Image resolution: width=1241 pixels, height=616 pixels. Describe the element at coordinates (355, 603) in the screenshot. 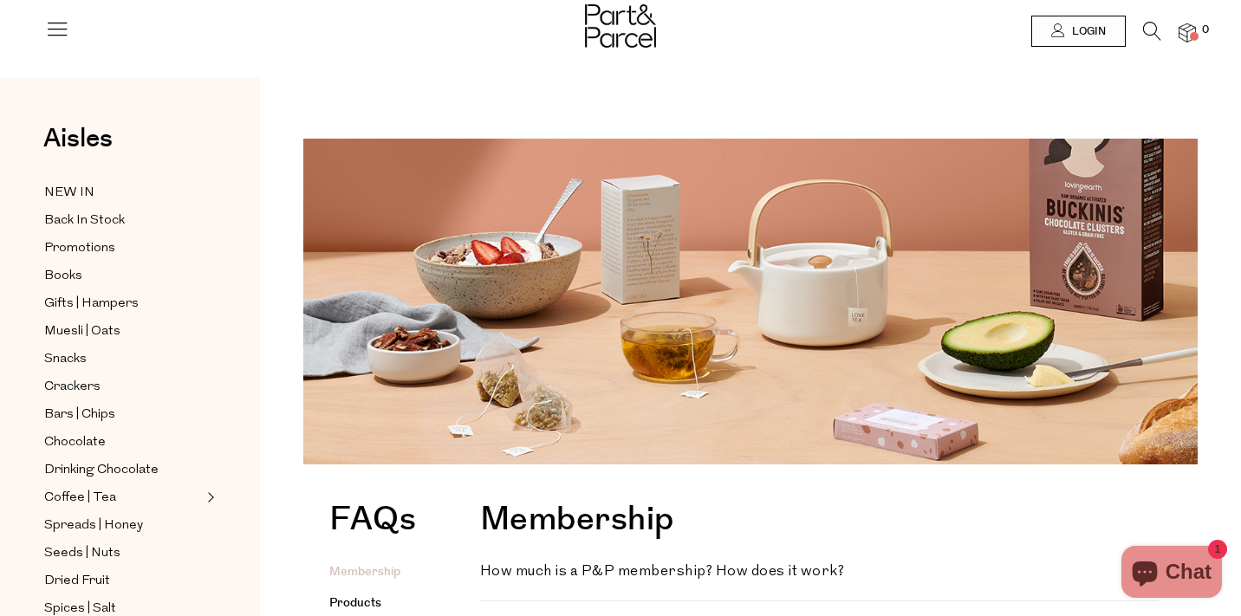

I see `a: Products` at that location.